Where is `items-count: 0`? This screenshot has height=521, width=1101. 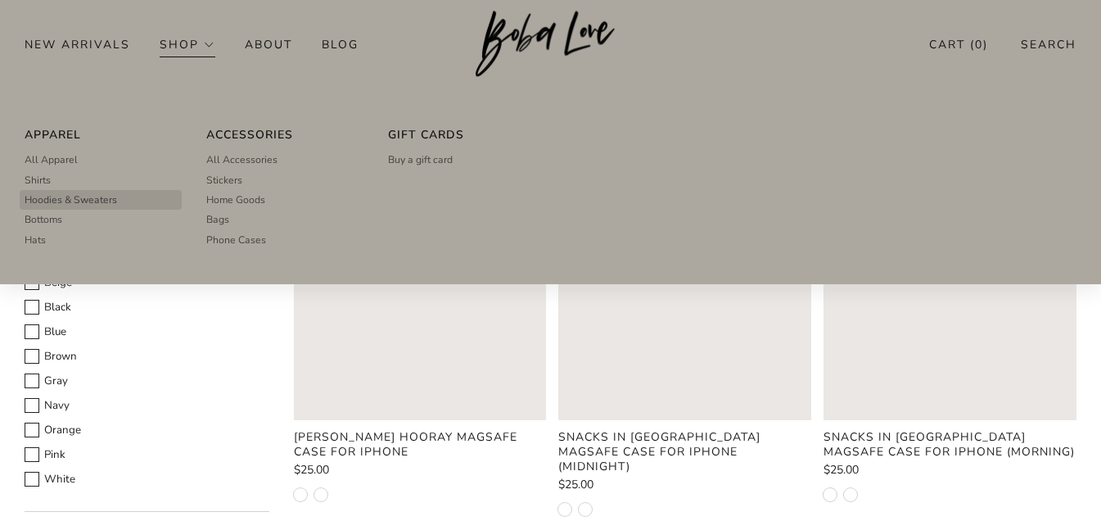
items-count: 0 is located at coordinates (979, 44).